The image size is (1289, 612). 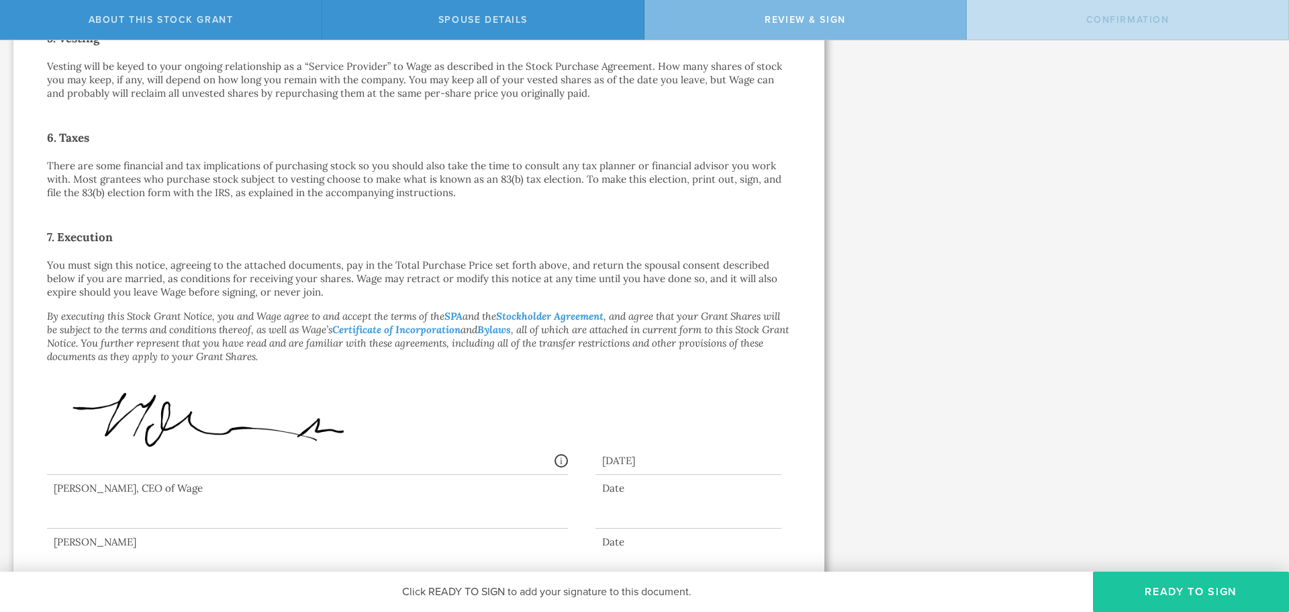 What do you see at coordinates (550, 316) in the screenshot?
I see `a: Stockholder Agreement` at bounding box center [550, 316].